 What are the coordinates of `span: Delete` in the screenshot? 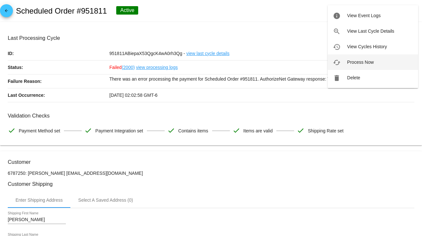 It's located at (354, 78).